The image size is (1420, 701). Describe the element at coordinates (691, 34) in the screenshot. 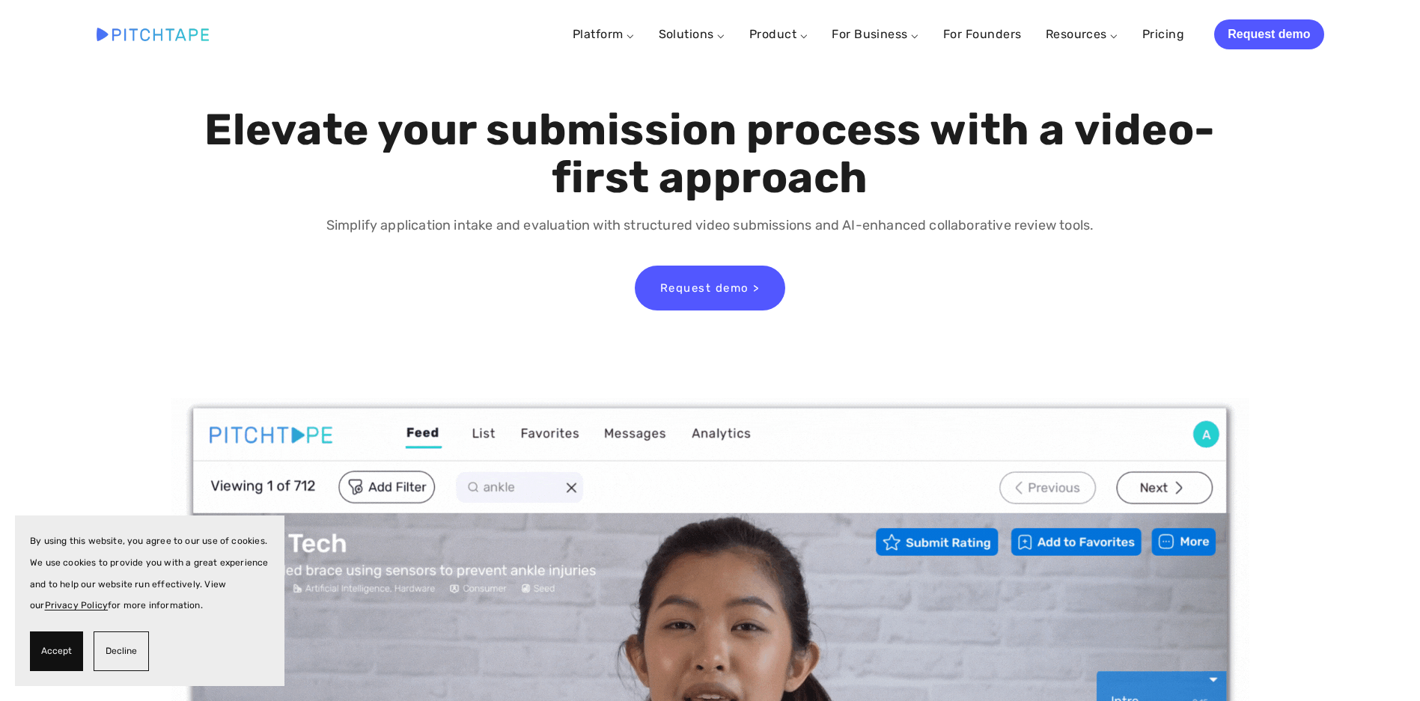

I see `a: Solutions ⌵` at that location.